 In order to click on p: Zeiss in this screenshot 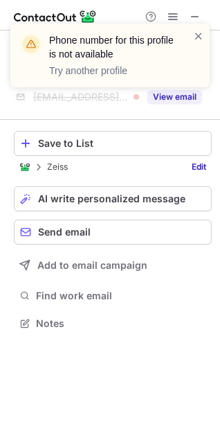, I will do `click(58, 167)`.